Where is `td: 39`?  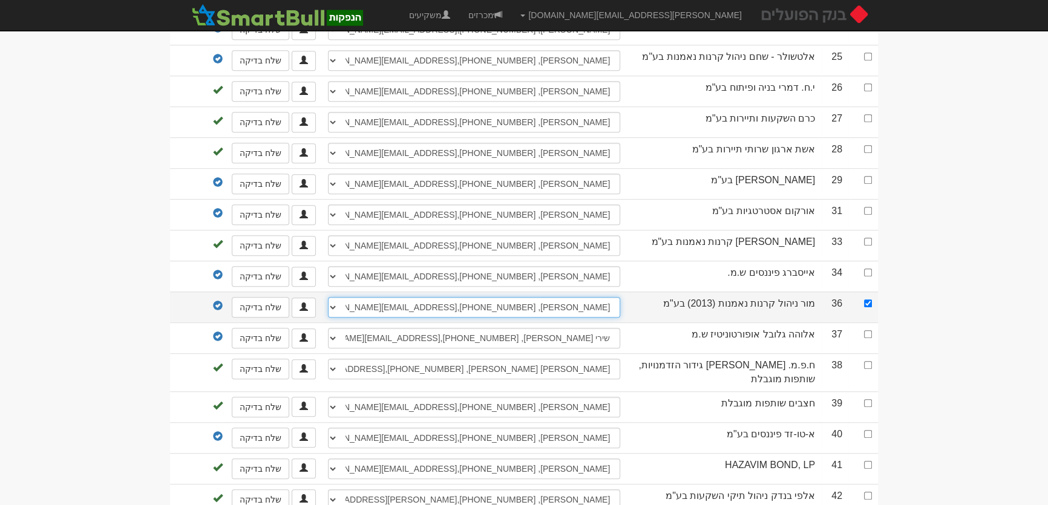 td: 39 is located at coordinates (834, 406).